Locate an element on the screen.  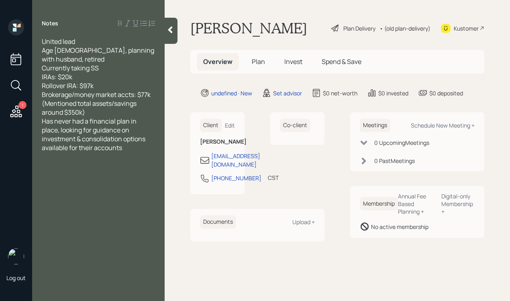
img: robby-grisanti-headshot.png is located at coordinates (16, 256).